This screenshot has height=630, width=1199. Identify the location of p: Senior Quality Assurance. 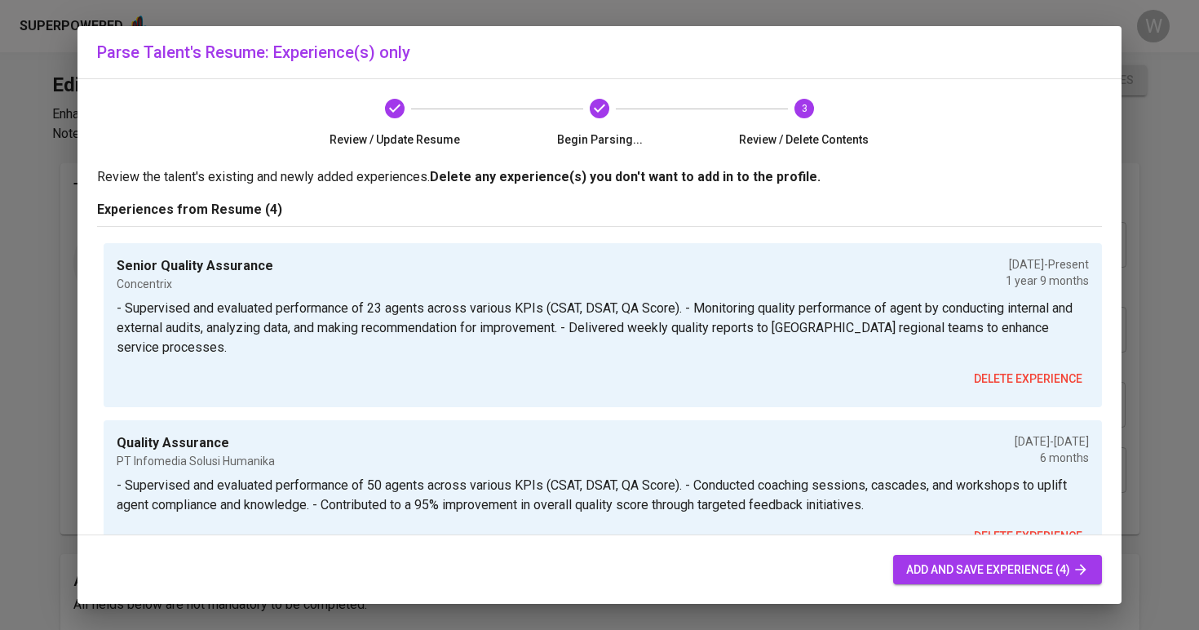
(195, 266).